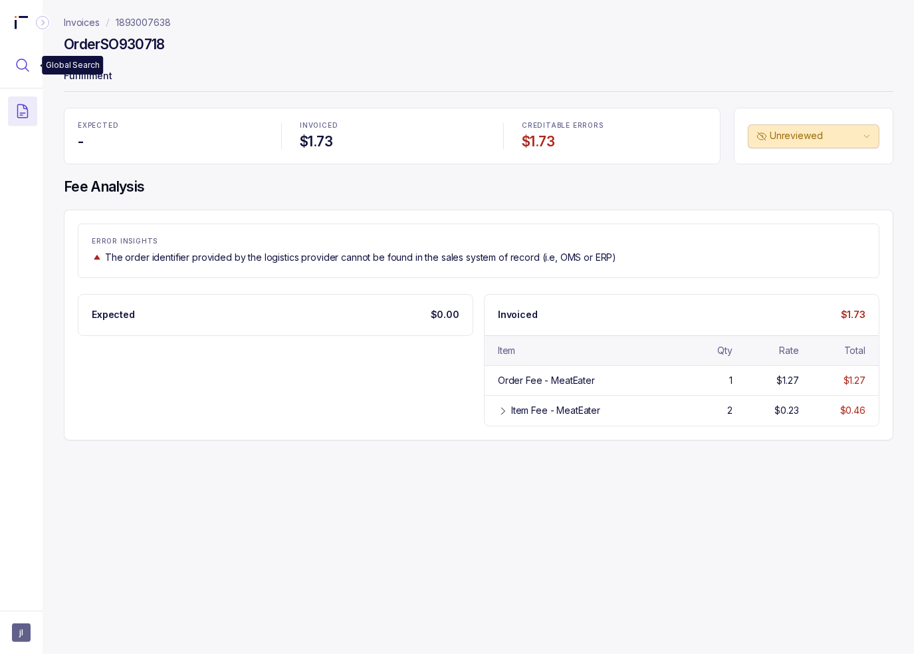  I want to click on div: $0.23, so click(787, 410).